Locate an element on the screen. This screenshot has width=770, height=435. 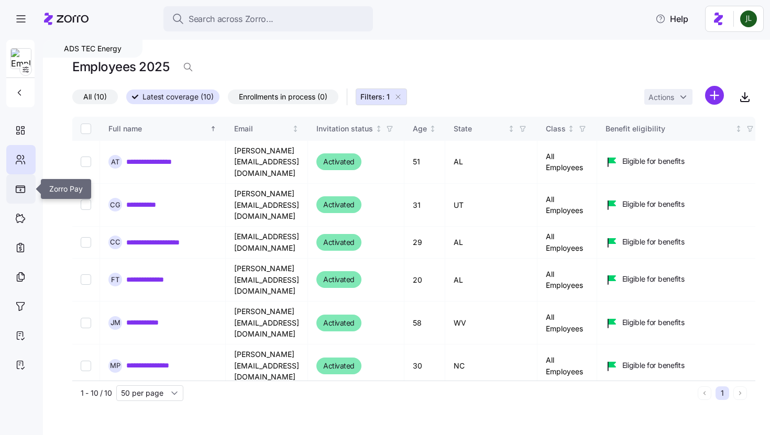
td: UT is located at coordinates (491, 205).